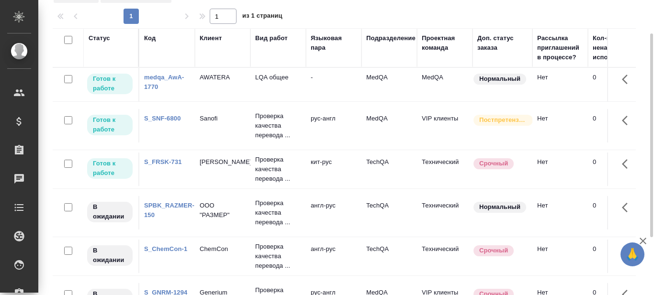 The height and width of the screenshot is (295, 654). Describe the element at coordinates (223, 78) in the screenshot. I see `p: AWATERA` at that location.